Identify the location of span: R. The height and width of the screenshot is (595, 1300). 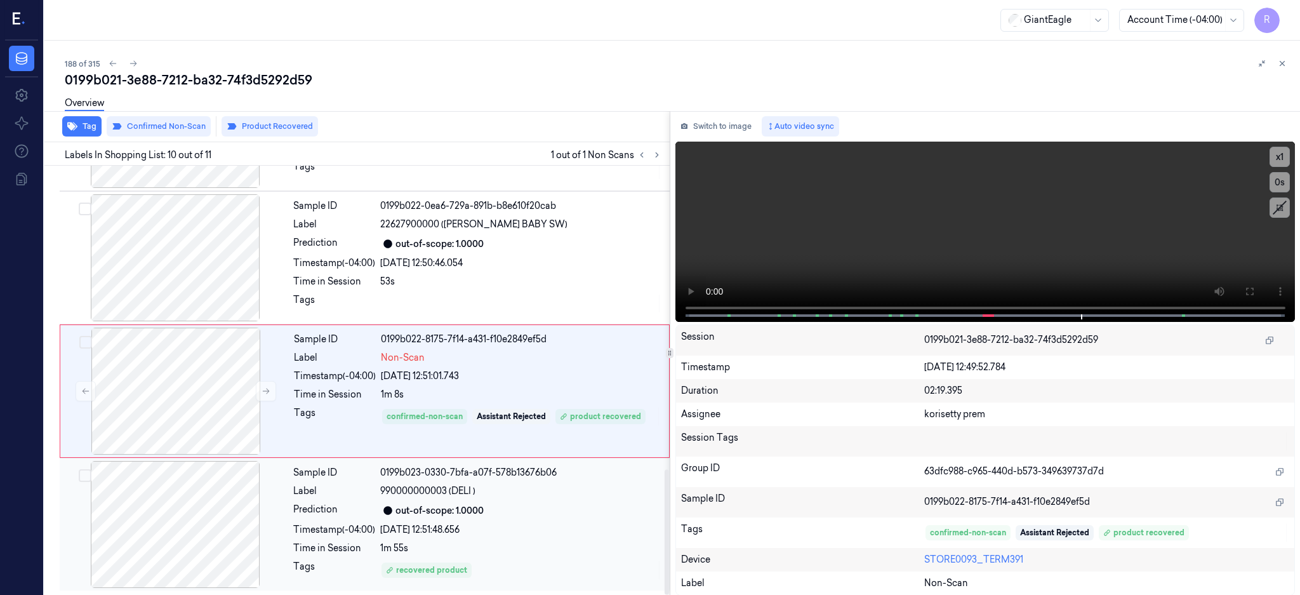
(1267, 20).